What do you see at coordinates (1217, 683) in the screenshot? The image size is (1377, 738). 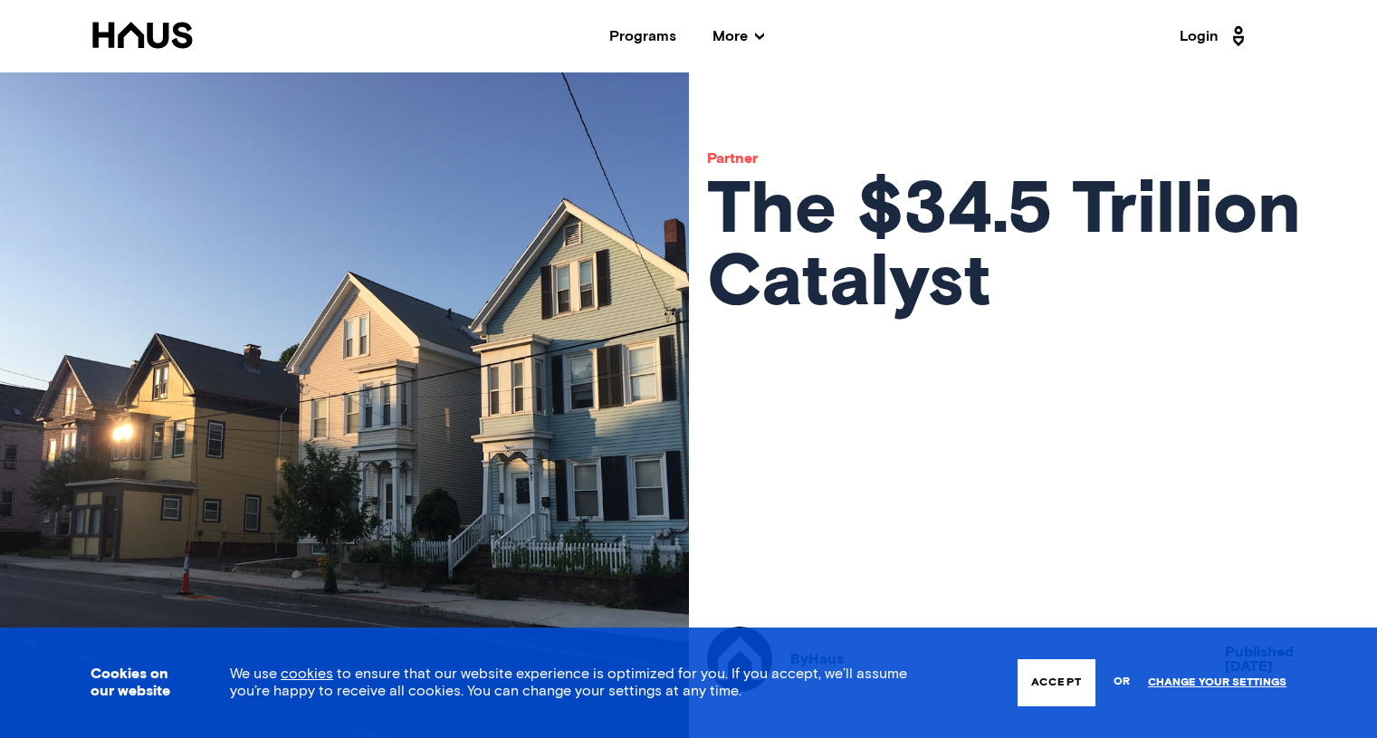 I see `a: Change your settings` at bounding box center [1217, 683].